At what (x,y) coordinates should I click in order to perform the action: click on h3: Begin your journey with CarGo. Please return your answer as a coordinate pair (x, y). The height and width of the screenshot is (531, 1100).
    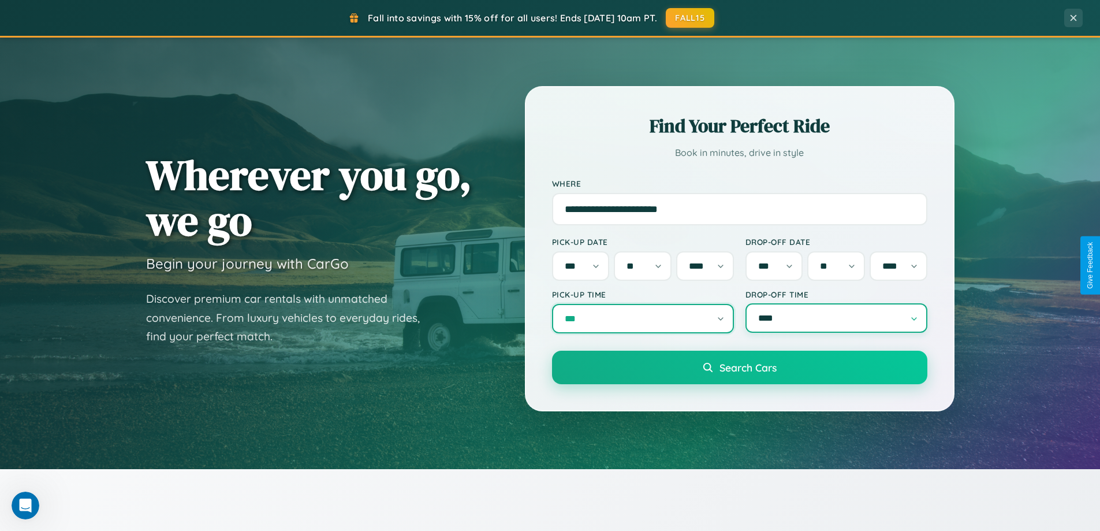
    Looking at the image, I should click on (247, 263).